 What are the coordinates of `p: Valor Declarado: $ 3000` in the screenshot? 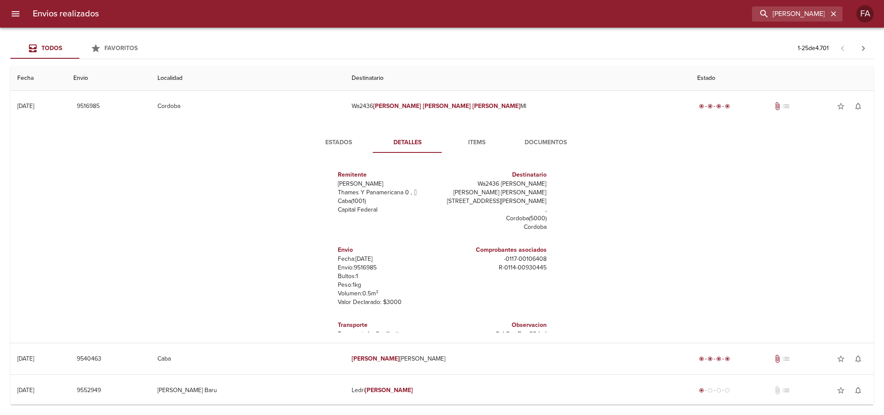 It's located at (388, 302).